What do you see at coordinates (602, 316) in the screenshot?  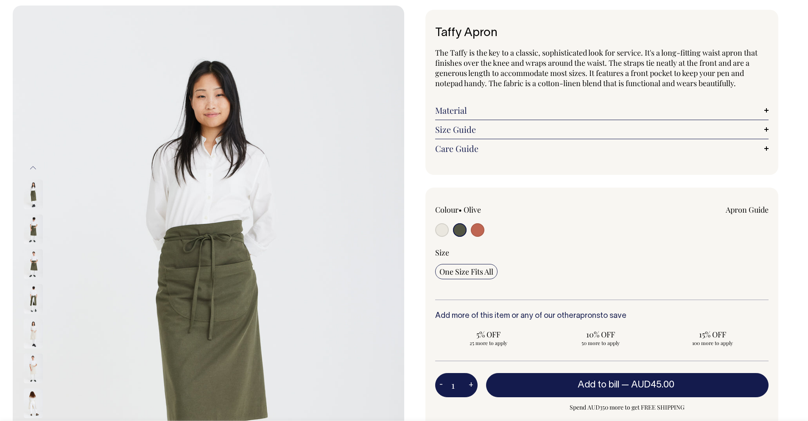 I see `h6: Add more of this item or any of our other to save` at bounding box center [602, 316].